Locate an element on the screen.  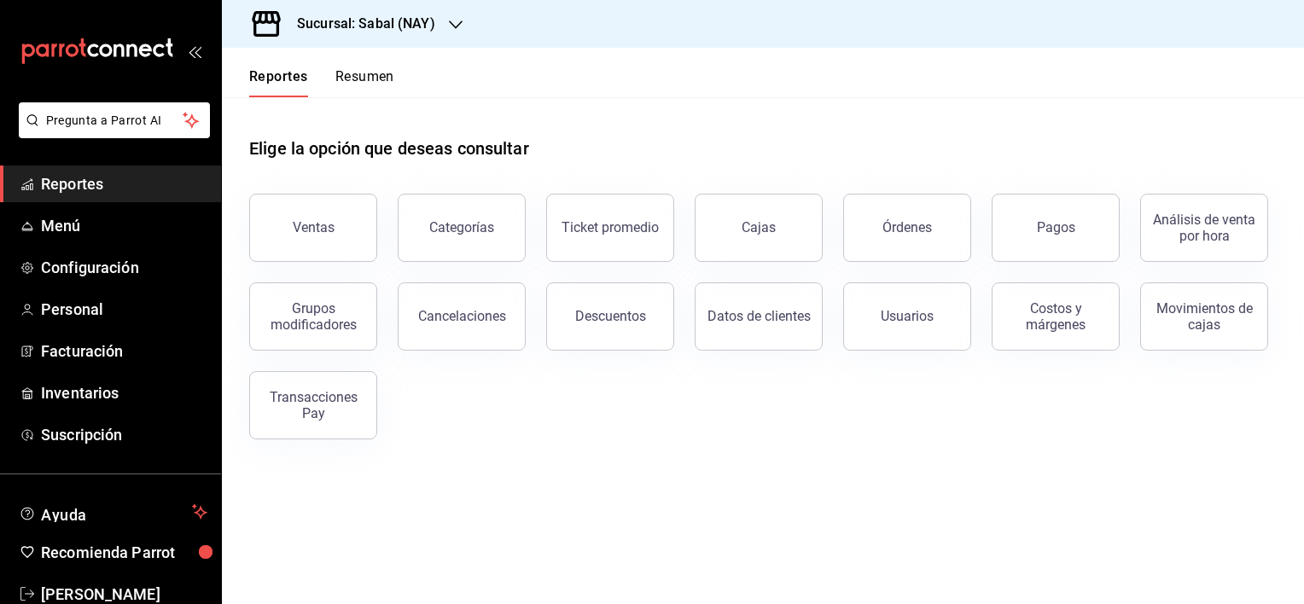
div: Costos y márgenes is located at coordinates (1056, 317).